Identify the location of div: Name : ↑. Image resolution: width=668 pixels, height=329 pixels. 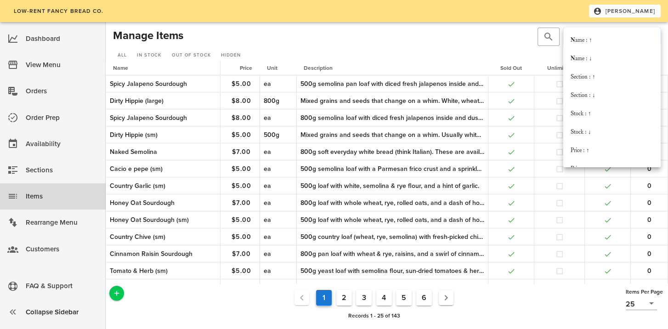
(612, 40).